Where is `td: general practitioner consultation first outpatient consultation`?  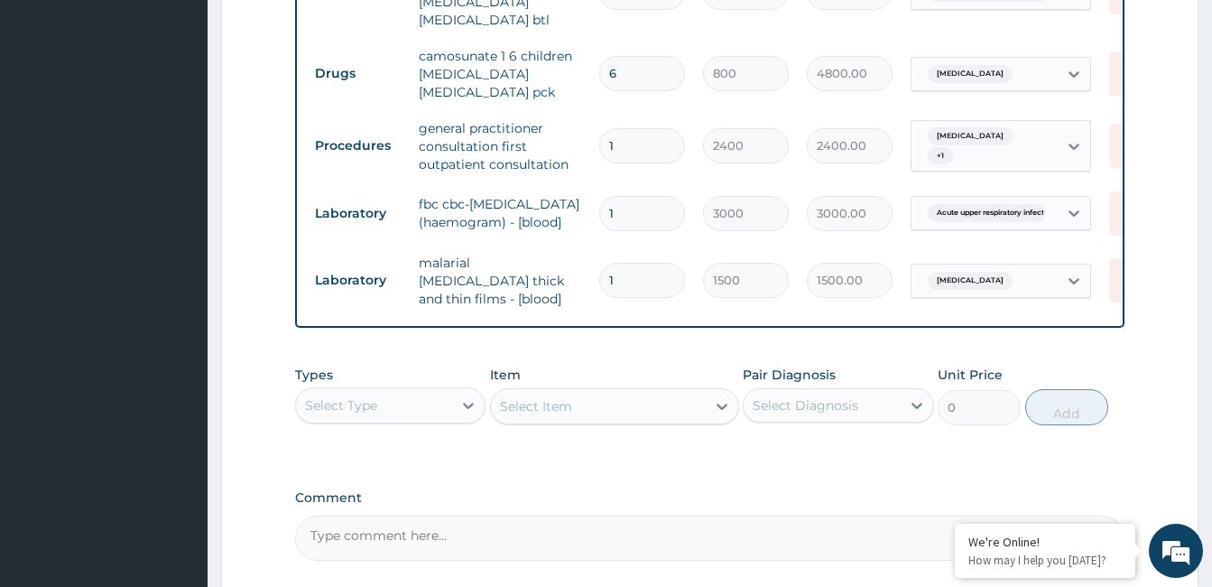 td: general practitioner consultation first outpatient consultation is located at coordinates (500, 146).